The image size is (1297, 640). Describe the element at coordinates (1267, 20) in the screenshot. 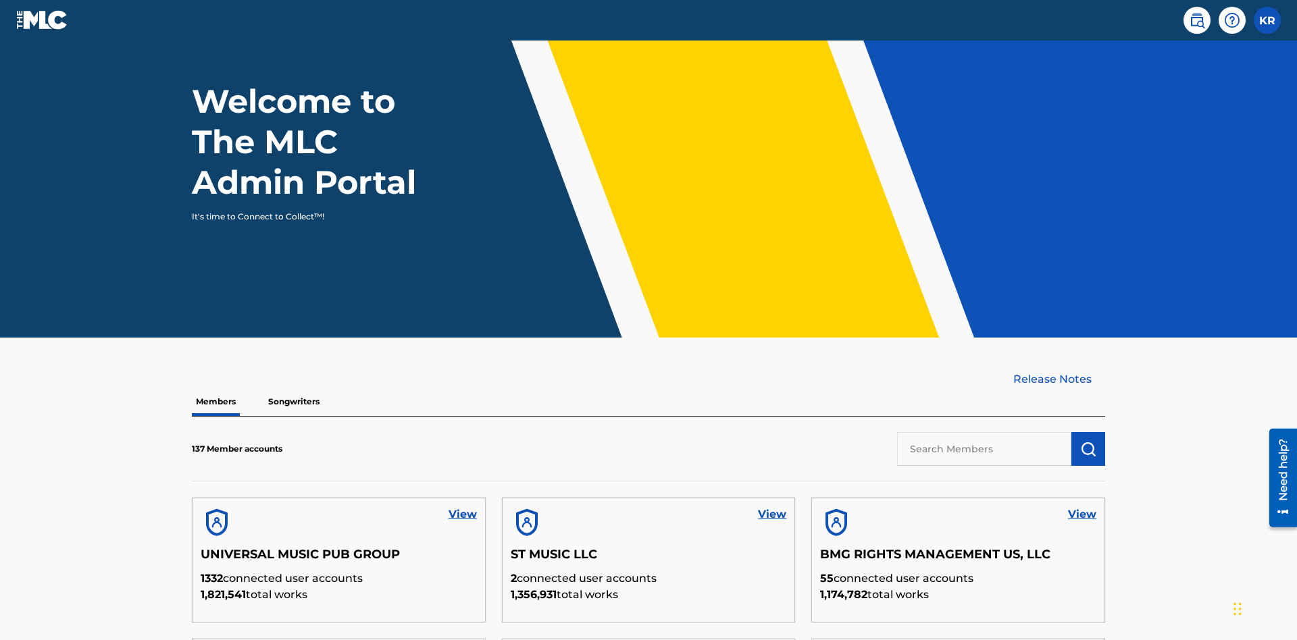

I see `div: User Menu` at that location.